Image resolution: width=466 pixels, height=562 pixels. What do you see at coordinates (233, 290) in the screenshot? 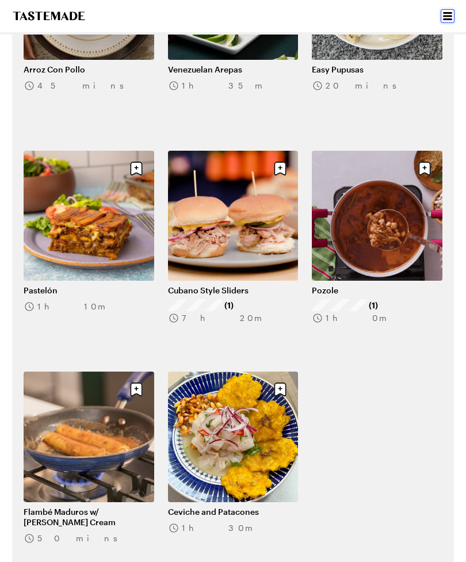
I see `a: Cubano Style Sliders` at bounding box center [233, 290].